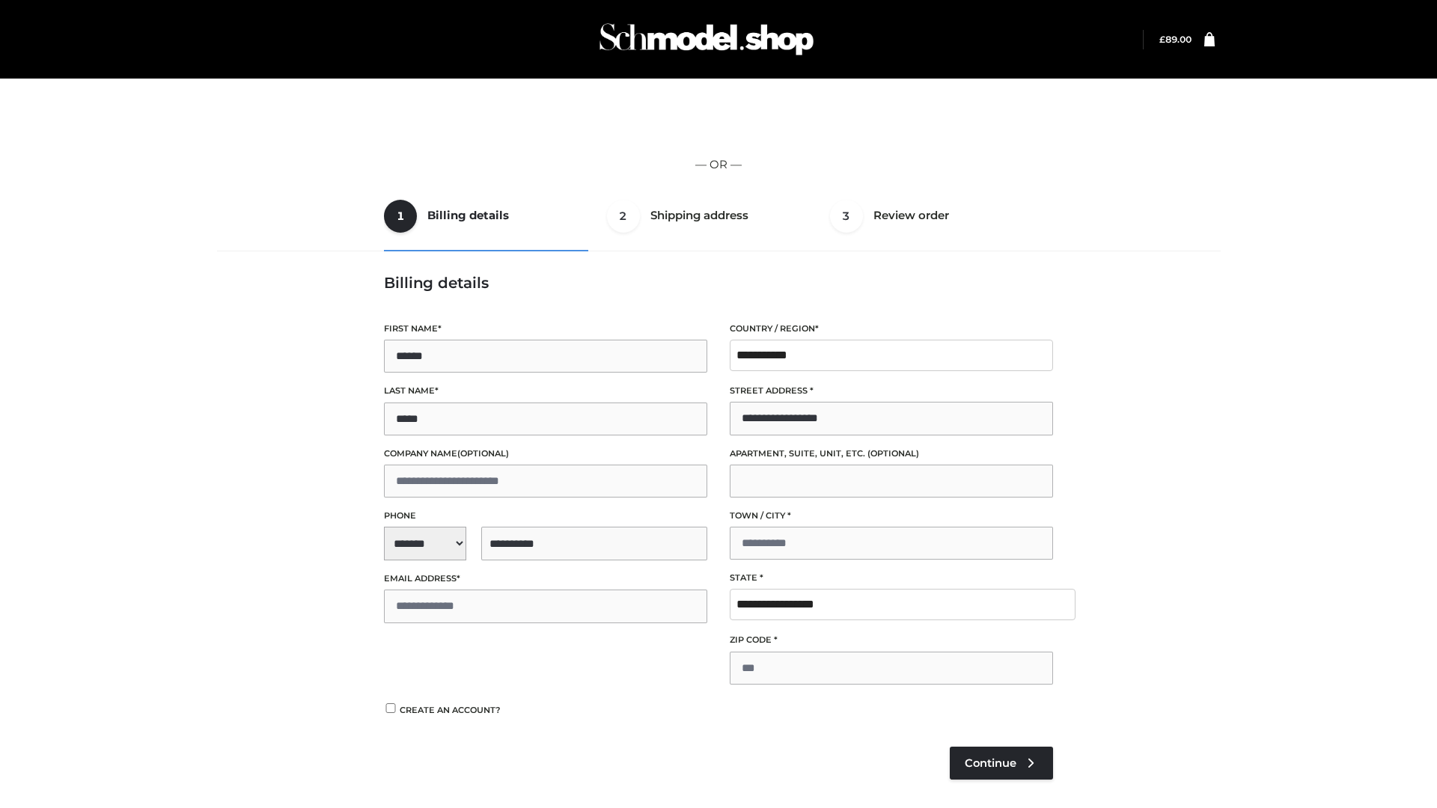 The width and height of the screenshot is (1437, 808). I want to click on p: — OR —, so click(718, 165).